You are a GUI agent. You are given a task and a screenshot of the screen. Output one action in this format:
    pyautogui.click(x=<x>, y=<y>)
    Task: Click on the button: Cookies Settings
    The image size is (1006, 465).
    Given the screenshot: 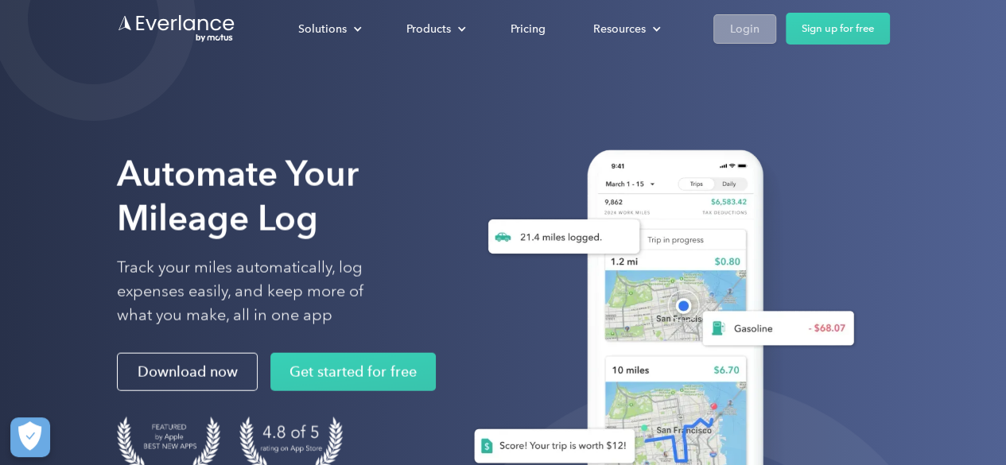 What is the action you would take?
    pyautogui.click(x=30, y=437)
    